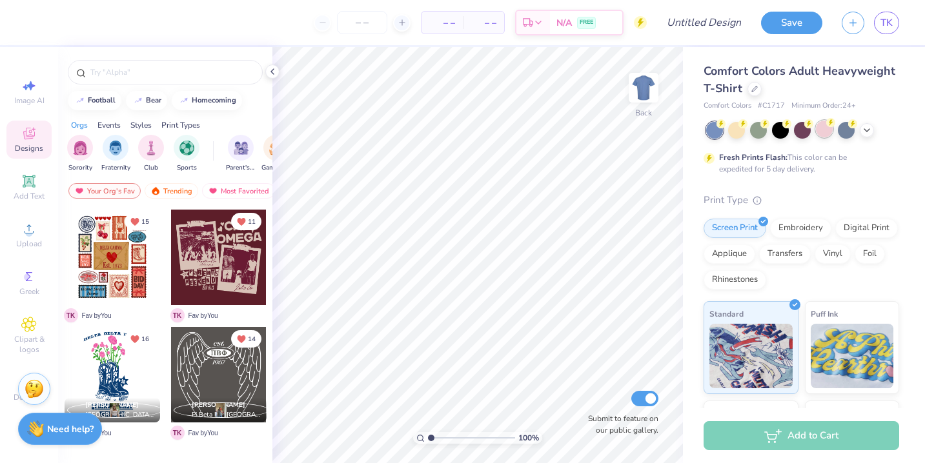 The height and width of the screenshot is (463, 925). What do you see at coordinates (586, 23) in the screenshot?
I see `span: FREE` at bounding box center [586, 23].